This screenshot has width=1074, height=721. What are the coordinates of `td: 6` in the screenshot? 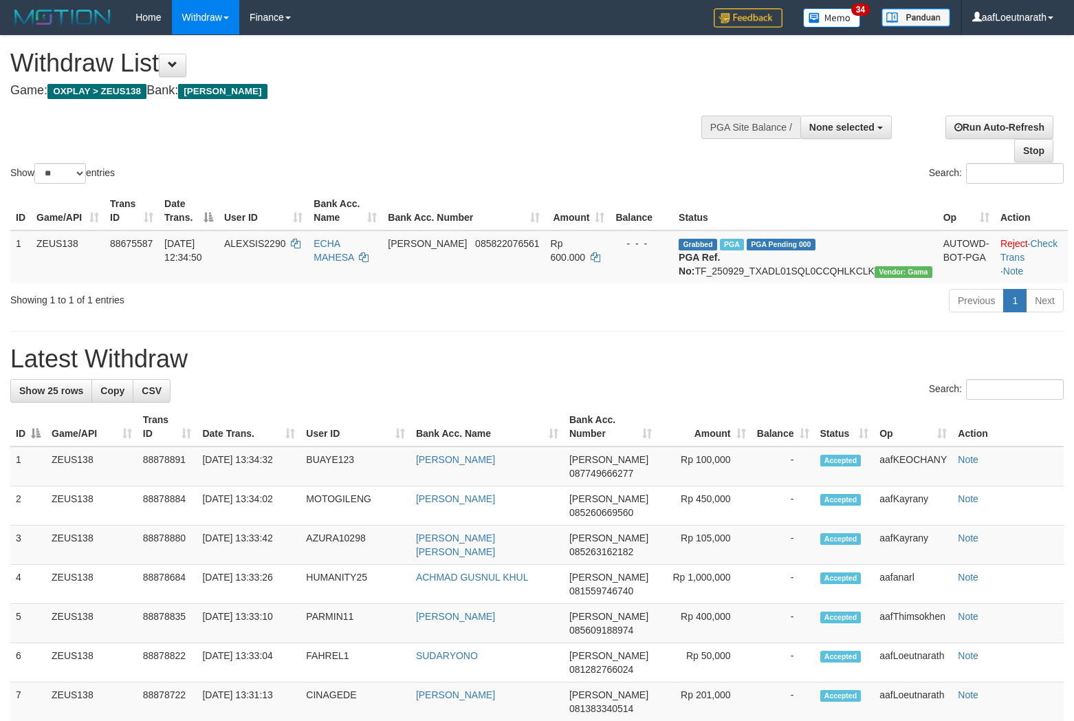 It's located at (28, 662).